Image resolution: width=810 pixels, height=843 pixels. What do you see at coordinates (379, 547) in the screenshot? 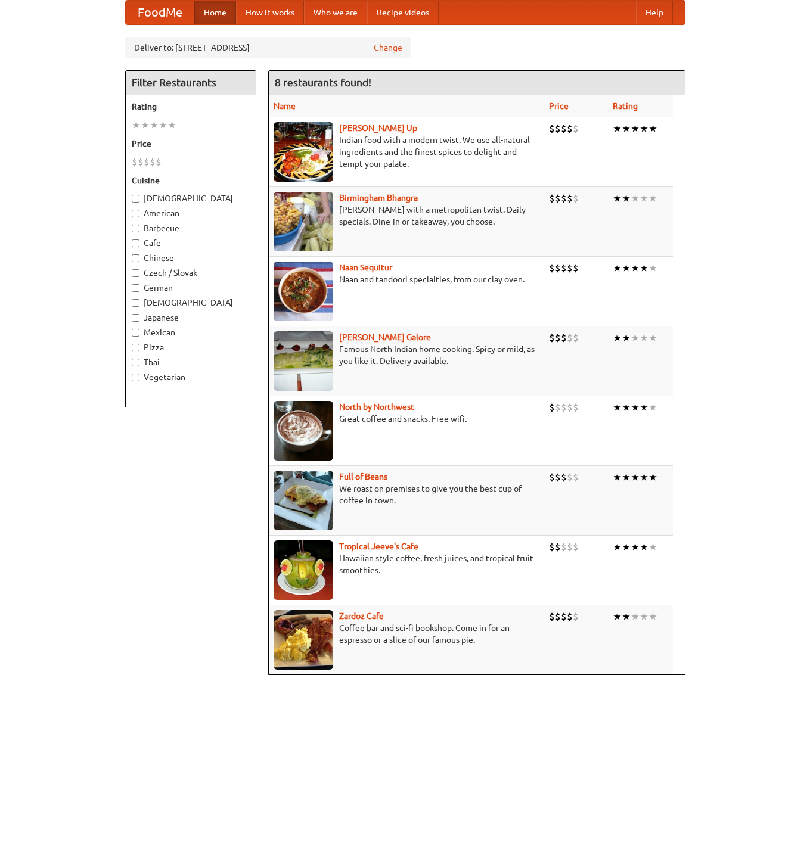
I see `b: Tropical Jeeve's Cafe` at bounding box center [379, 547].